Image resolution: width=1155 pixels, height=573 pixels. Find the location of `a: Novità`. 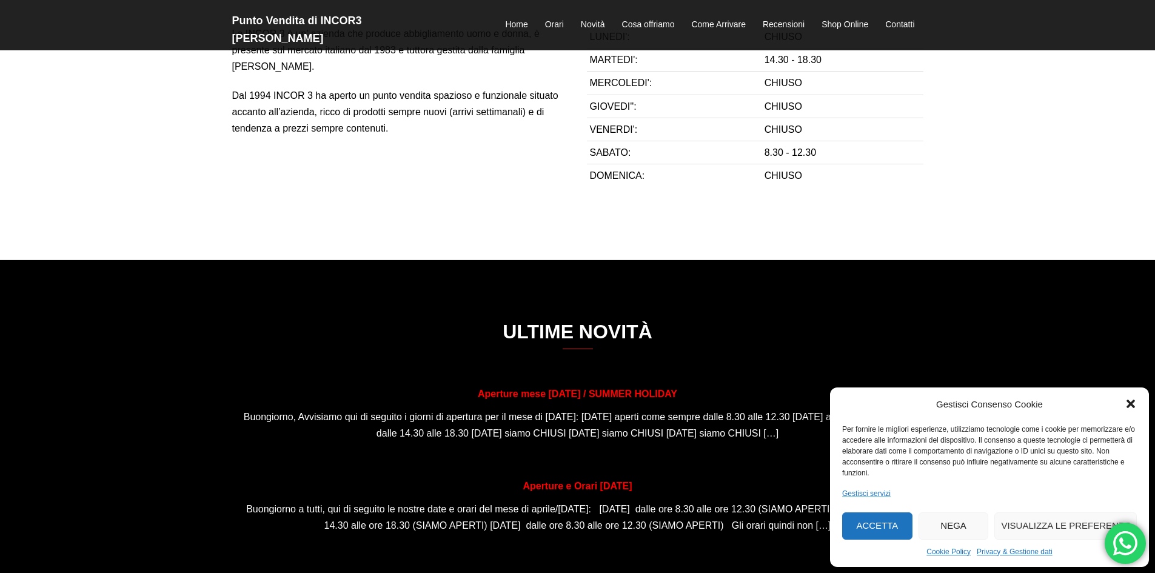

a: Novità is located at coordinates (593, 25).